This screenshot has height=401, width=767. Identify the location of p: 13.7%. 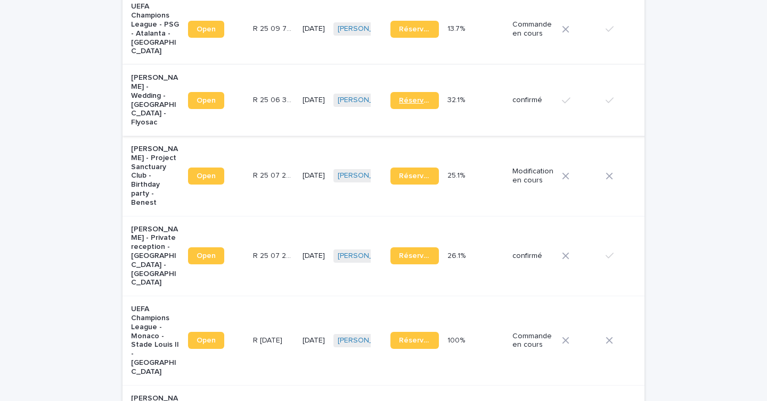
(457, 28).